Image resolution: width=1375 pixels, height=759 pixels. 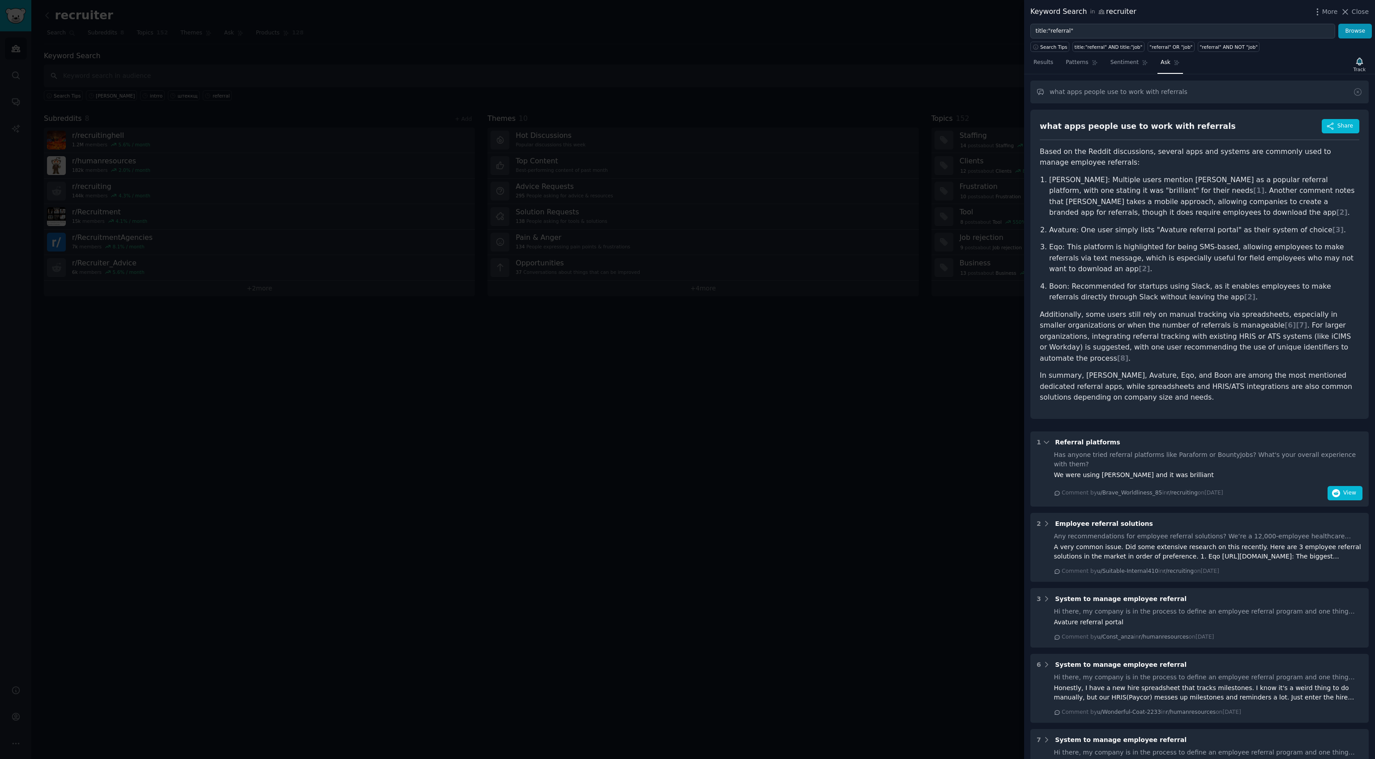 I want to click on span: Employee referral solutions, so click(x=1103, y=523).